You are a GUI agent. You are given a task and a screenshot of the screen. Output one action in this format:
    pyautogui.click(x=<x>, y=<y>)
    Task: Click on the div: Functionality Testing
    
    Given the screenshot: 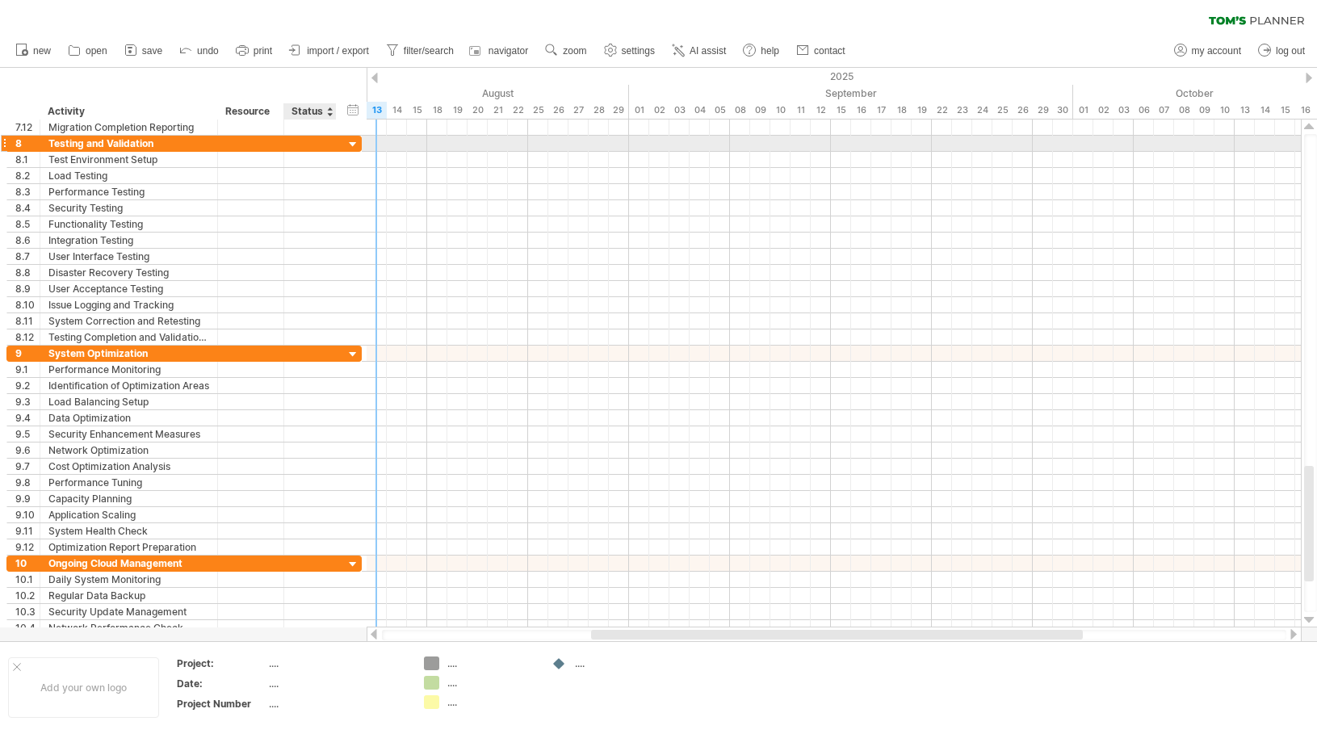 What is the action you would take?
    pyautogui.click(x=128, y=224)
    